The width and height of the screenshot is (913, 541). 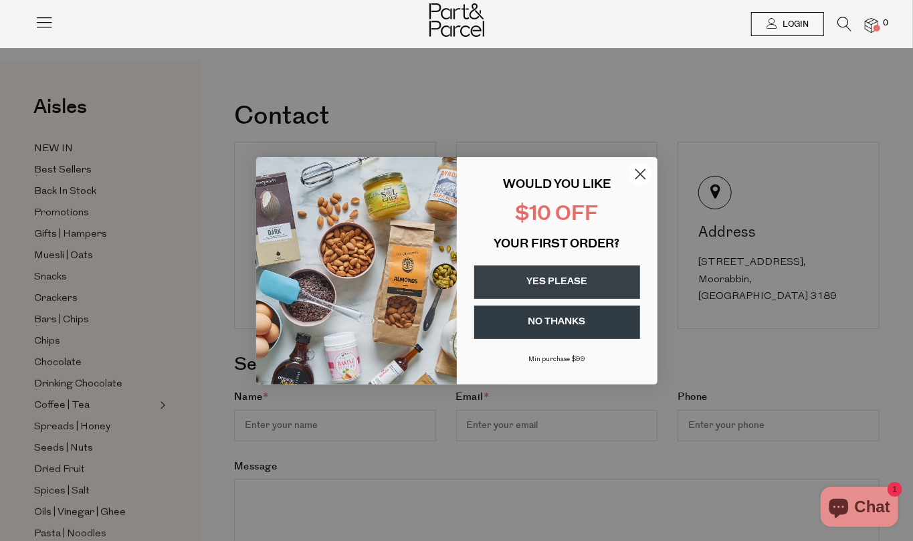 I want to click on span: Login, so click(x=794, y=24).